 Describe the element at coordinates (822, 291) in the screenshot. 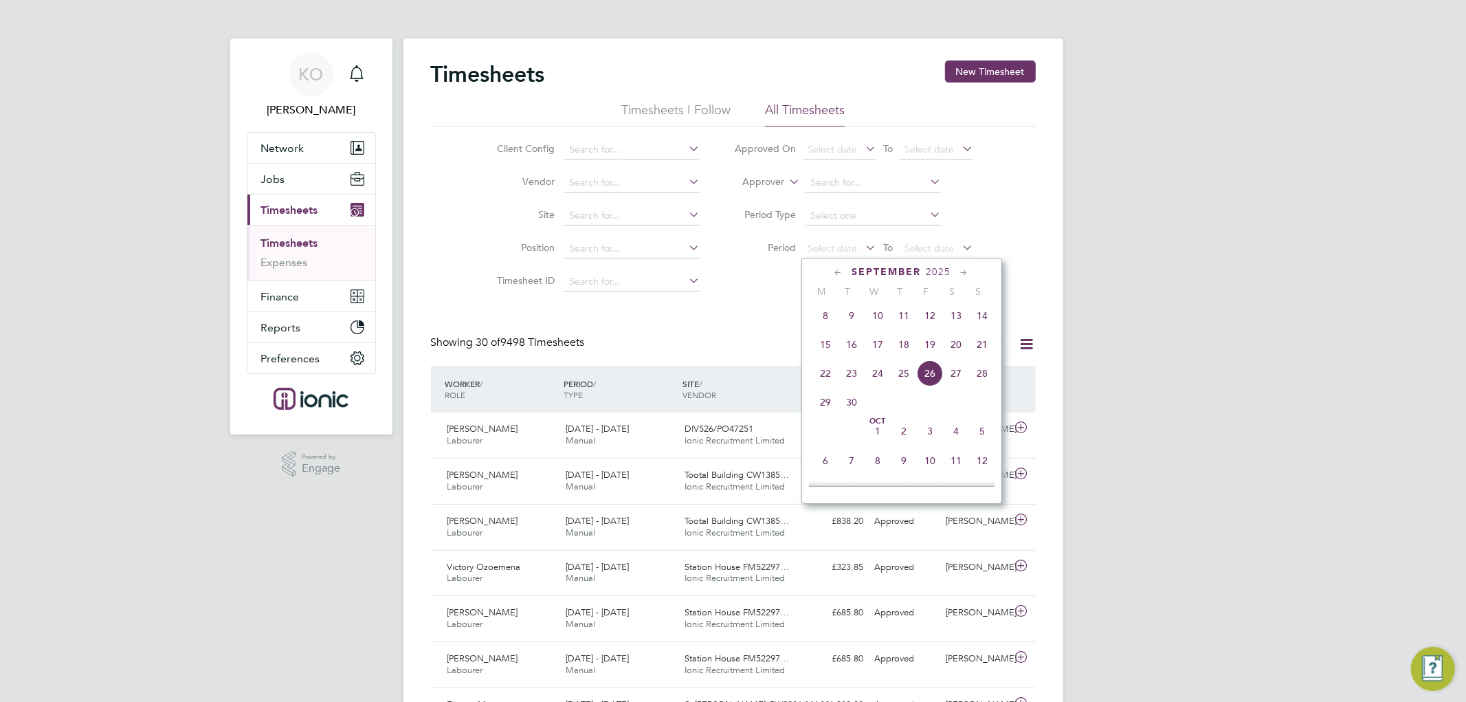

I see `span: M` at that location.